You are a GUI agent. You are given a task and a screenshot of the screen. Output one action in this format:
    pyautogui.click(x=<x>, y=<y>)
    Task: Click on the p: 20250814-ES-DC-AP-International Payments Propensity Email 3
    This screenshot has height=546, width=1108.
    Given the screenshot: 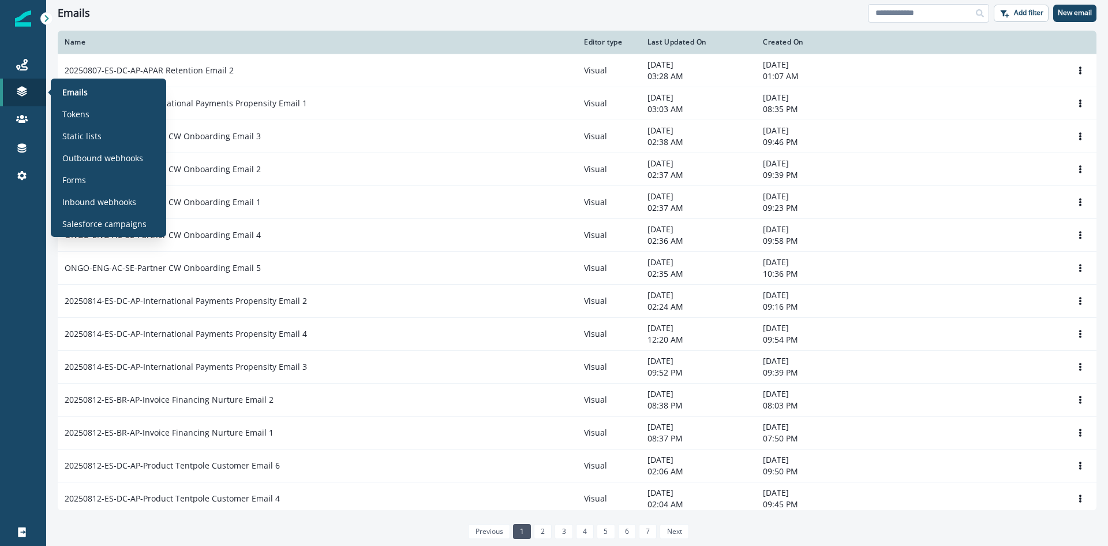 What is the action you would take?
    pyautogui.click(x=186, y=367)
    